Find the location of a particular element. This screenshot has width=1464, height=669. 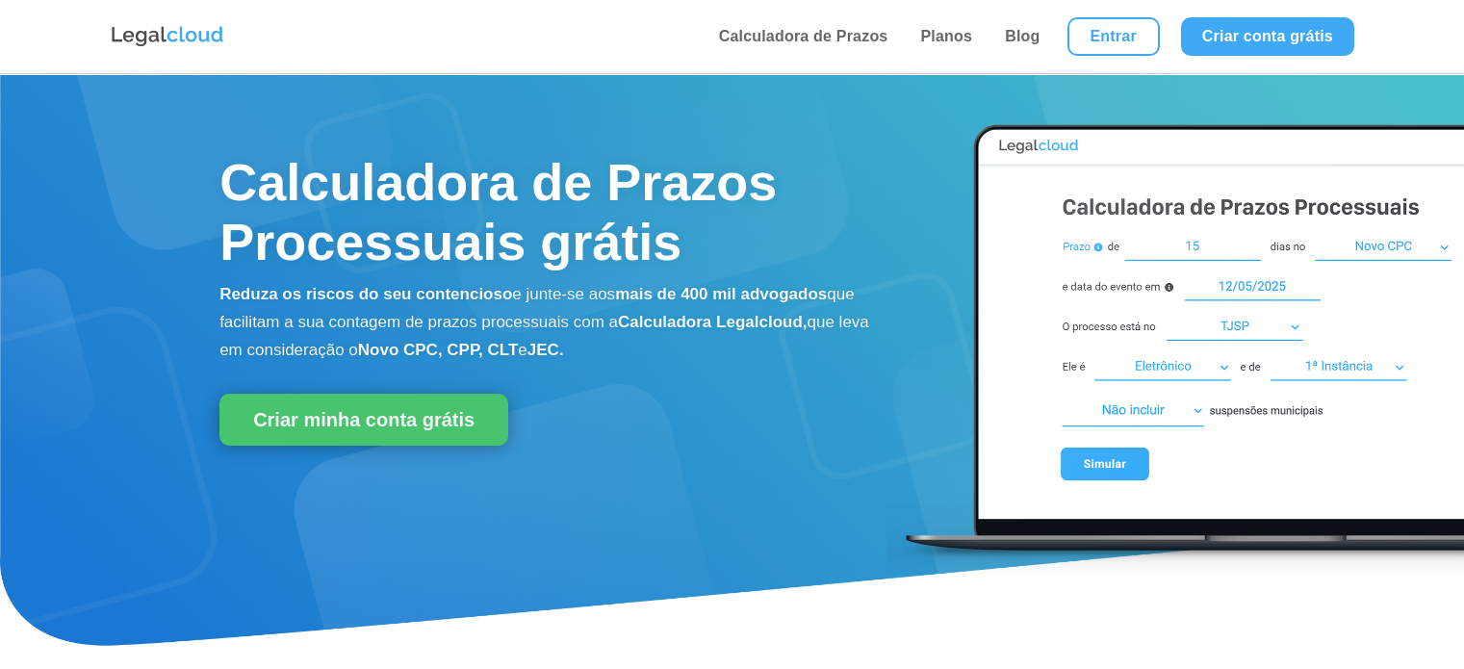

p: e junte-se aos que facilitam a sua contagem de prazos processuais com a que leva em consideração o e is located at coordinates (549, 323).